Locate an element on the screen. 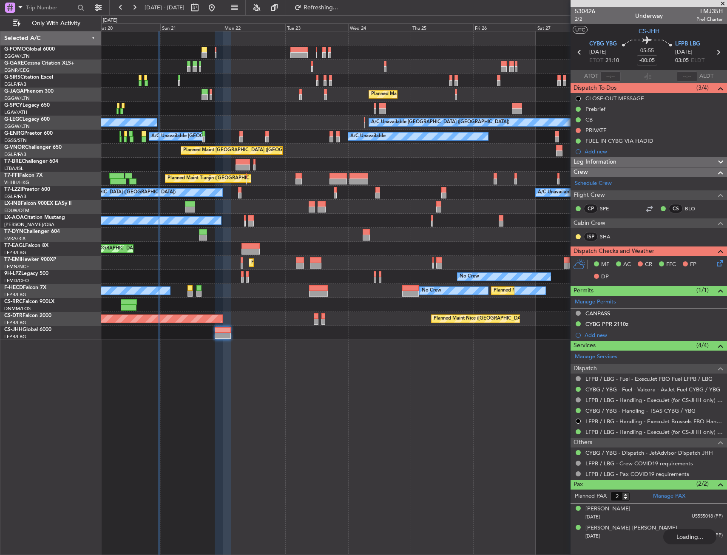  a: G-GARECessna Citation XLS+ is located at coordinates (39, 63).